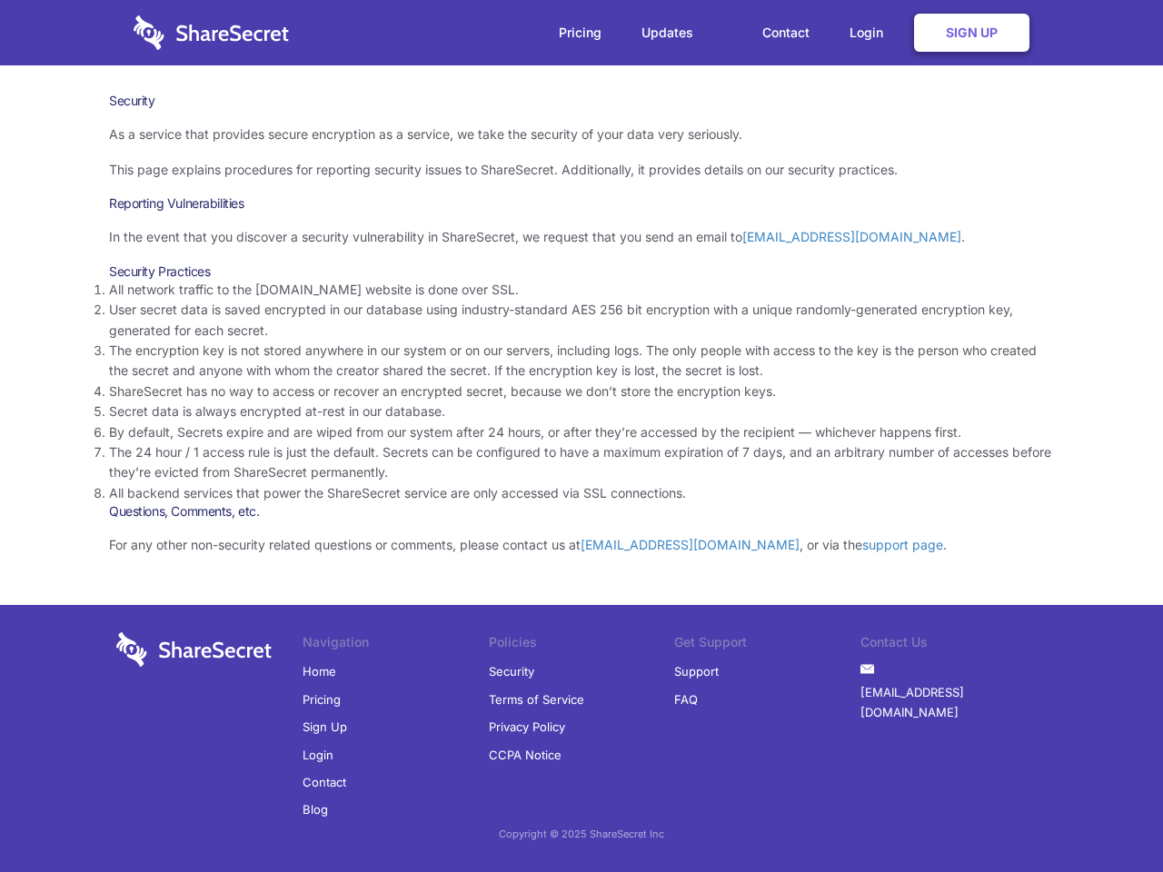  Describe the element at coordinates (315, 809) in the screenshot. I see `a: Blog` at that location.